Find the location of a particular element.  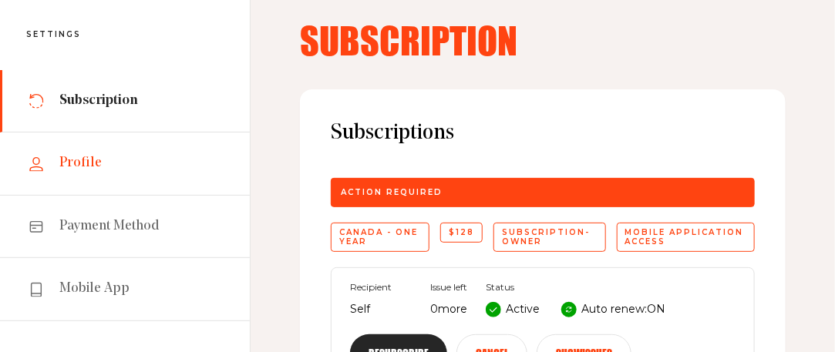

p: 0 more is located at coordinates (449, 310).